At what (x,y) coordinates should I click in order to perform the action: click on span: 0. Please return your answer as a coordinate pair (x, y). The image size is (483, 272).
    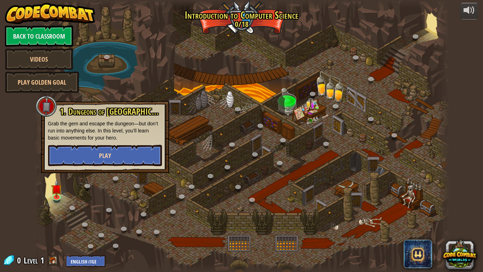
    Looking at the image, I should click on (20, 260).